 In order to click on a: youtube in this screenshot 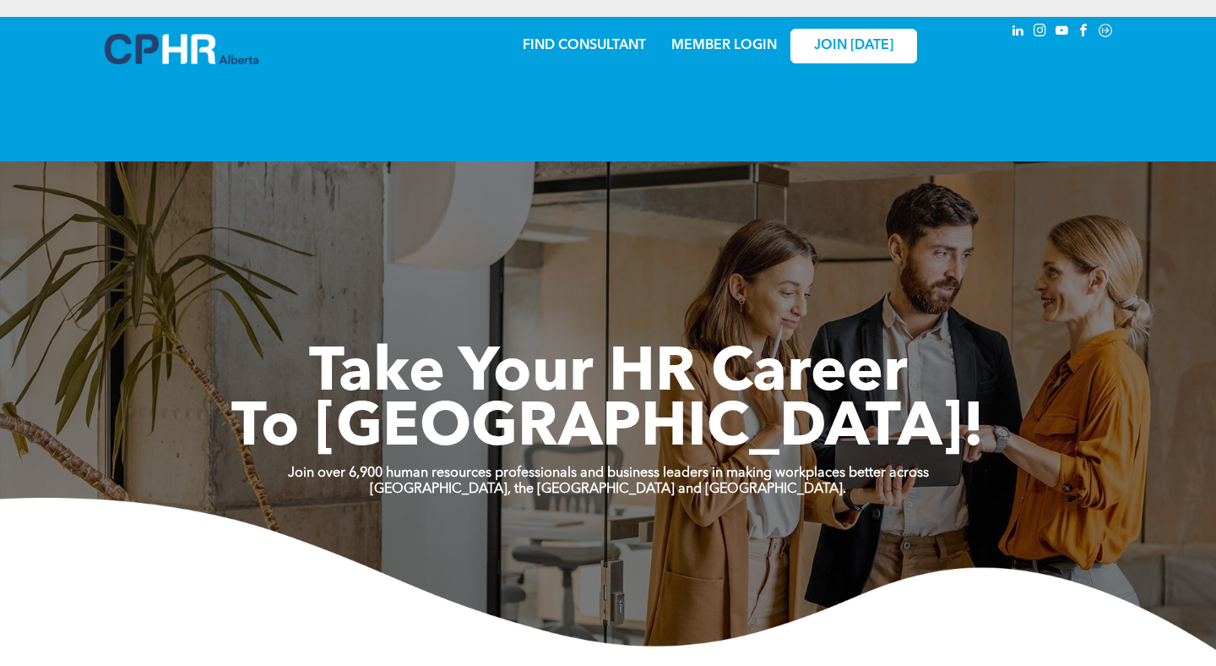, I will do `click(1062, 32)`.